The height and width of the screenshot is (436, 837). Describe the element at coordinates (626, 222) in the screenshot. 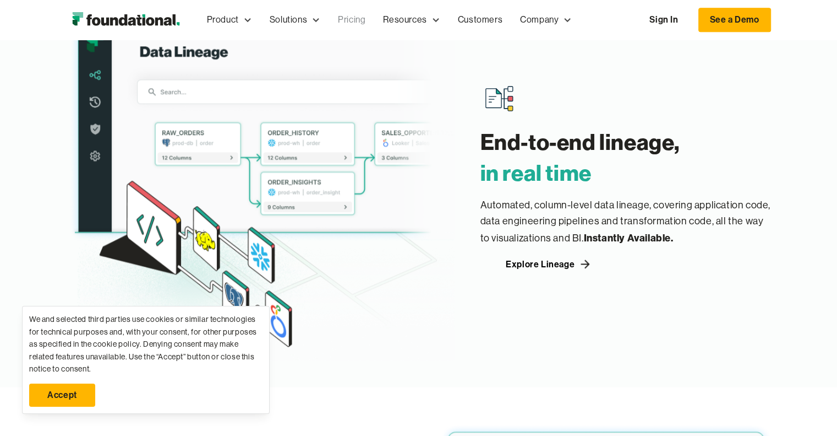

I see `p: Automated, column-level data lineage, covering application code, data engineering pipelines and t...` at that location.